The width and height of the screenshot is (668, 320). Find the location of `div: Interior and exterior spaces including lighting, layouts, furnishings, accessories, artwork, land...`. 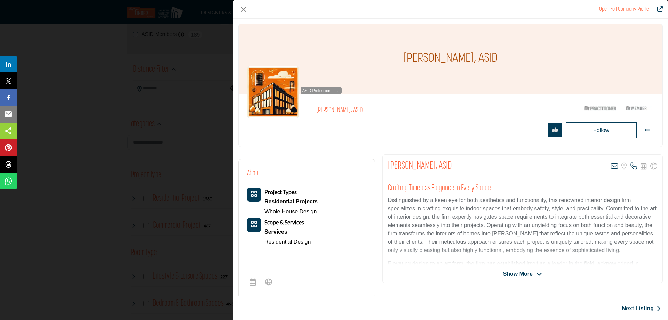

div: Interior and exterior spaces including lighting, layouts, furnishings, accessories, artwork, land... is located at coordinates (288, 232).